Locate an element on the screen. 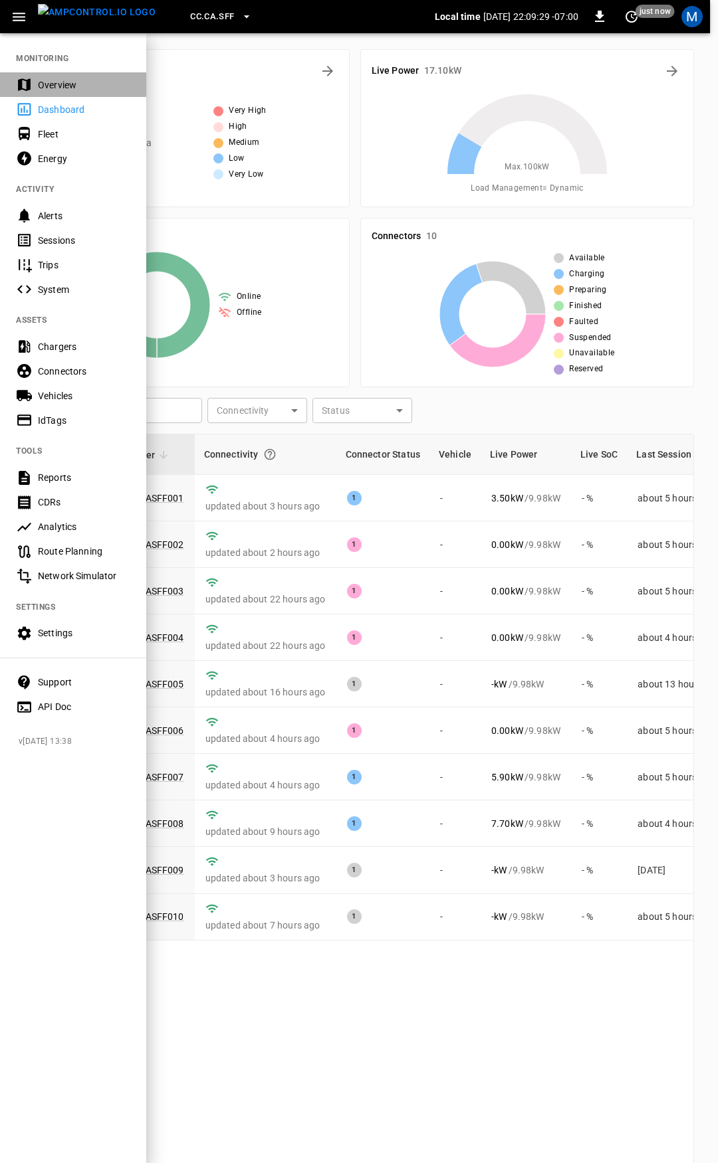 The width and height of the screenshot is (718, 1163). div: API Doc is located at coordinates (84, 707).